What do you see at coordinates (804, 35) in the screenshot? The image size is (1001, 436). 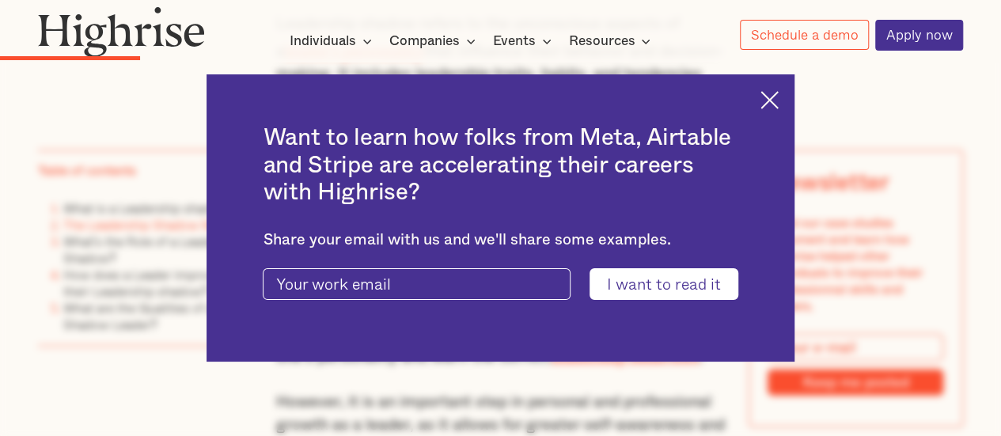 I see `a: Schedule a demo` at bounding box center [804, 35].